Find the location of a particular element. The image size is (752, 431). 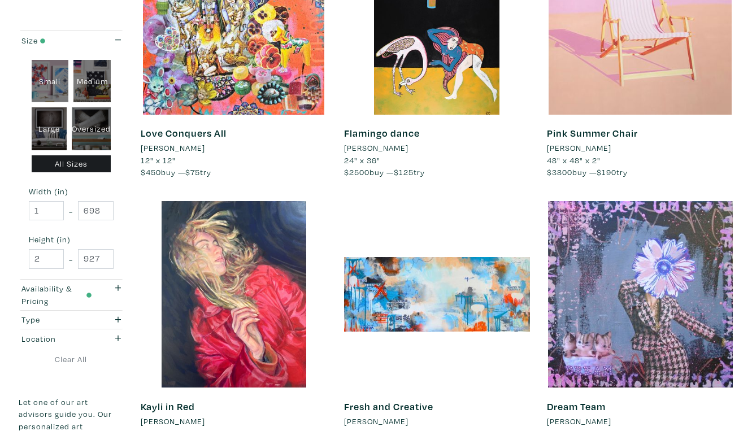

div: Size is located at coordinates (57, 41).